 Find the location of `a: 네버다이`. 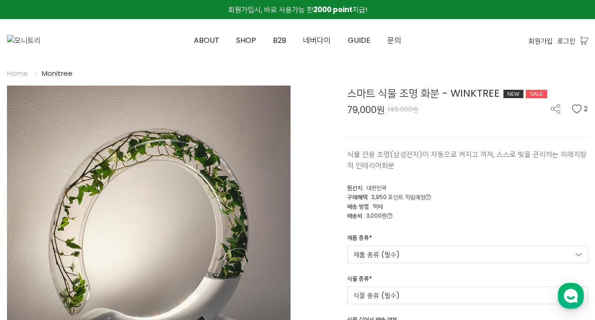

a: 네버다이 is located at coordinates (317, 40).